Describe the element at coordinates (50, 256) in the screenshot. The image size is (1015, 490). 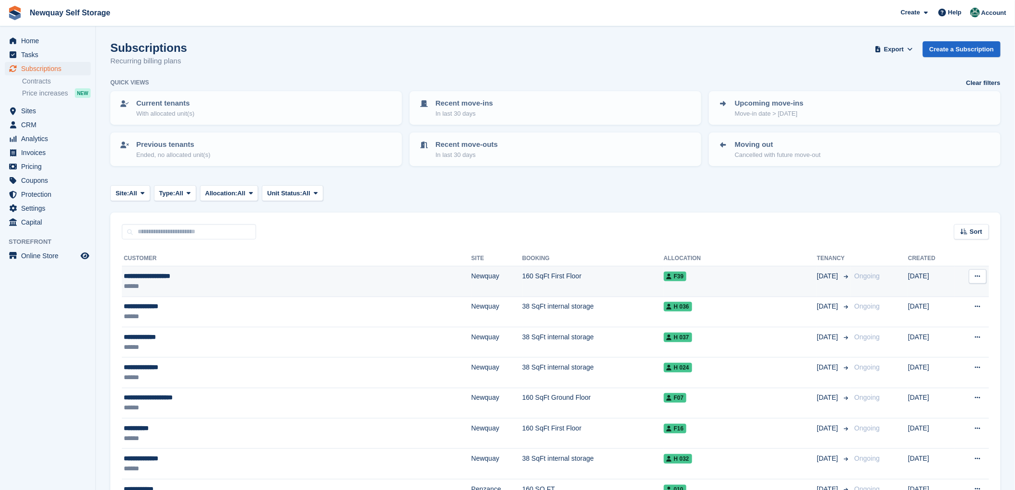
I see `span: Online Store` at that location.